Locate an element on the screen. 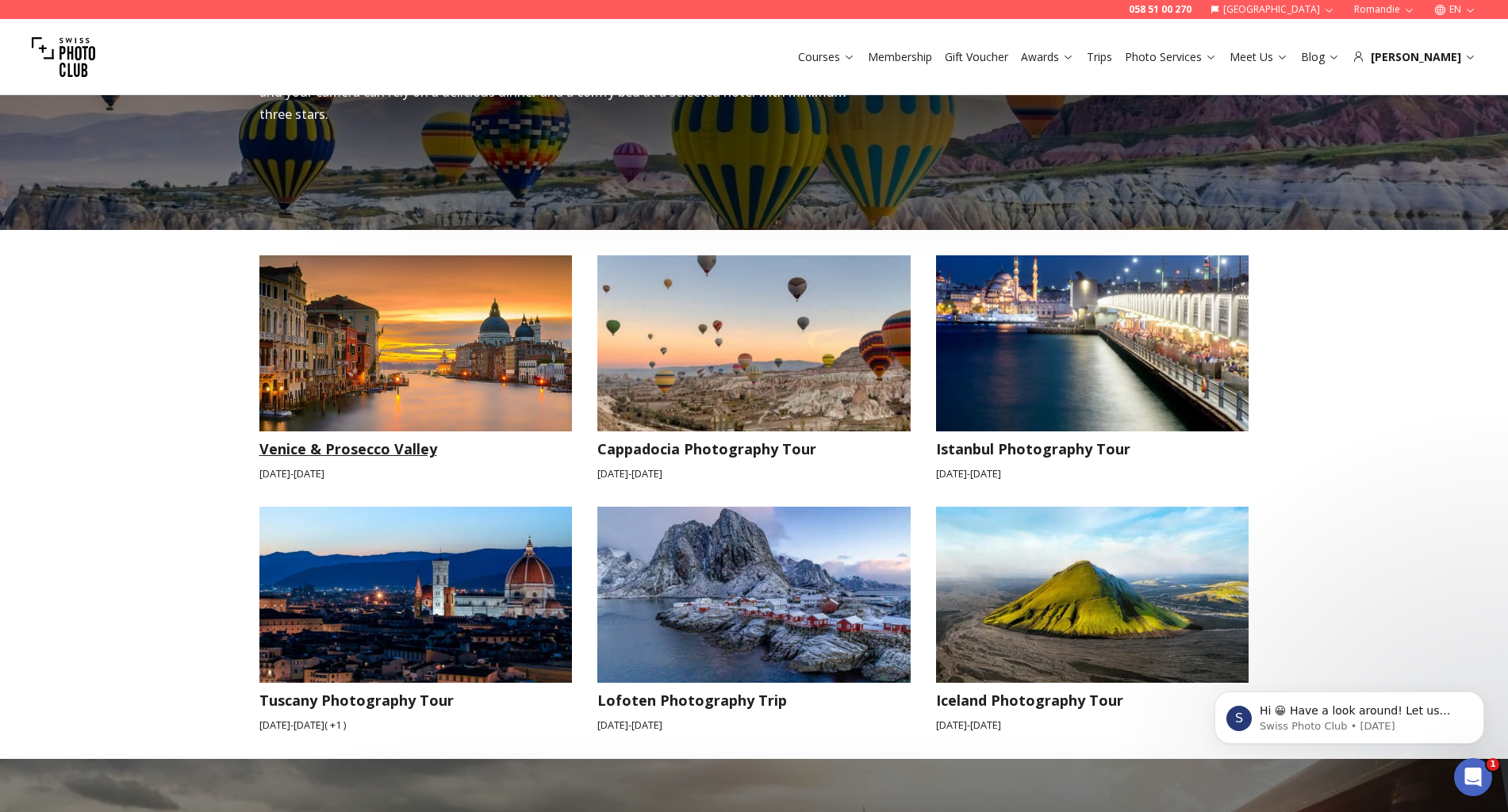 The image size is (1508, 812). h3: Lofoten Photography Trip is located at coordinates (754, 700).